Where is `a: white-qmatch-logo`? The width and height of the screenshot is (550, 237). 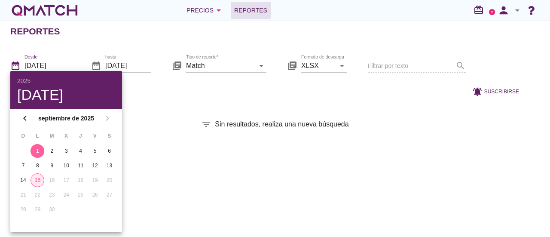 a: white-qmatch-logo is located at coordinates (45, 10).